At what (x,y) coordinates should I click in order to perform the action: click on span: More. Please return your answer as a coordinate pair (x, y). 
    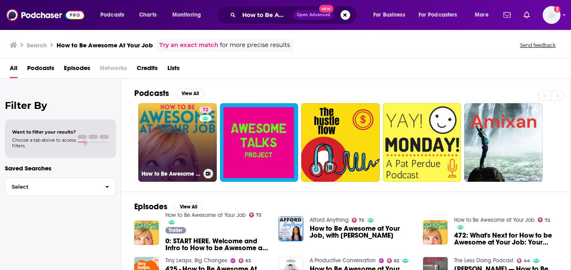
    Looking at the image, I should click on (482, 15).